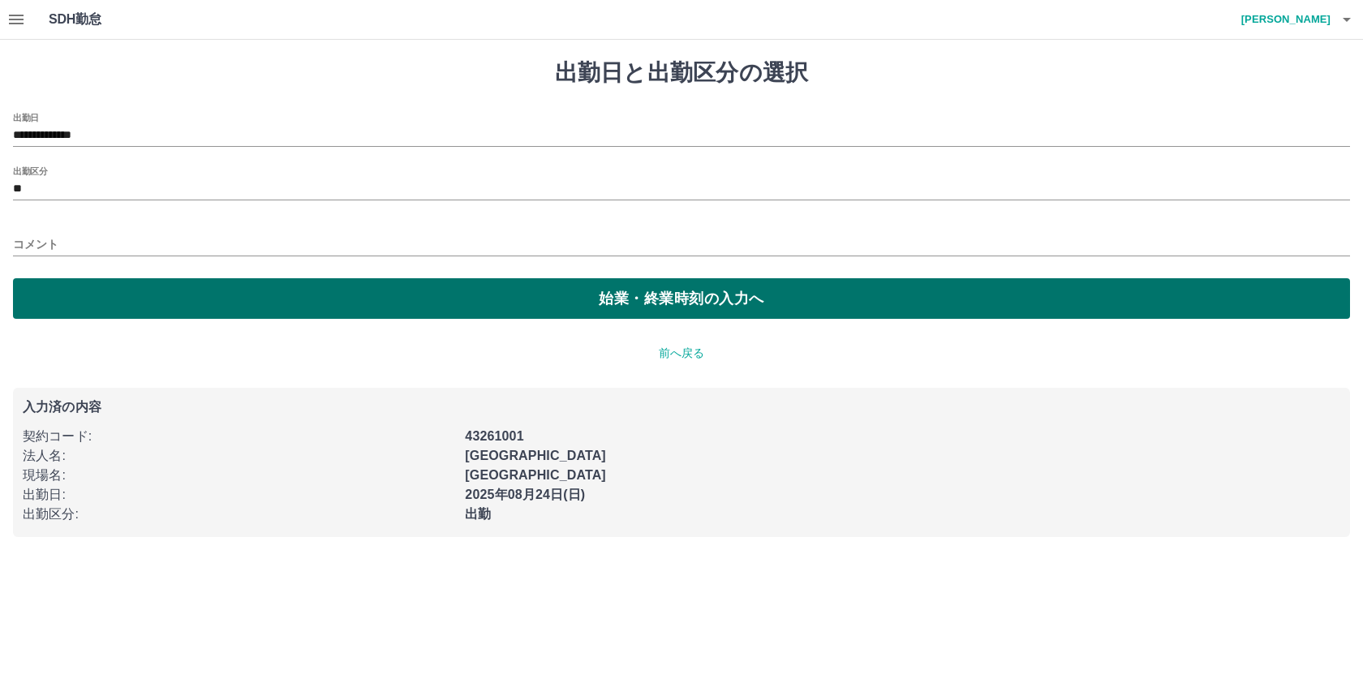 This screenshot has width=1363, height=679. I want to click on p: 入力済の内容, so click(681, 407).